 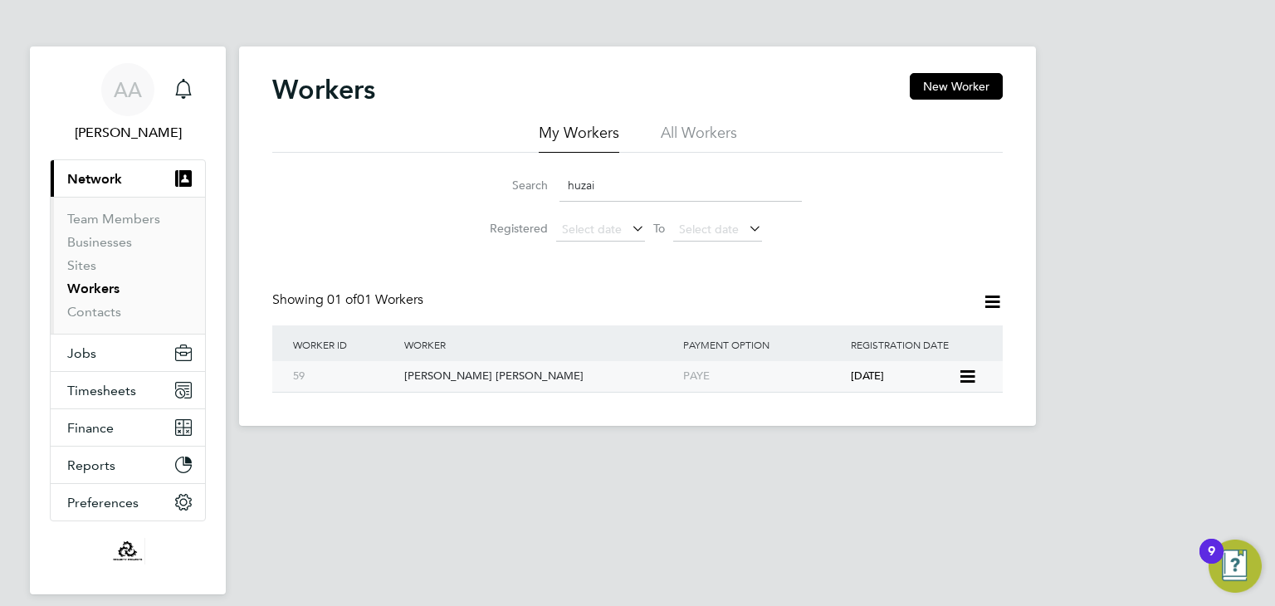 What do you see at coordinates (579, 138) in the screenshot?
I see `li: My Workers` at bounding box center [579, 138].